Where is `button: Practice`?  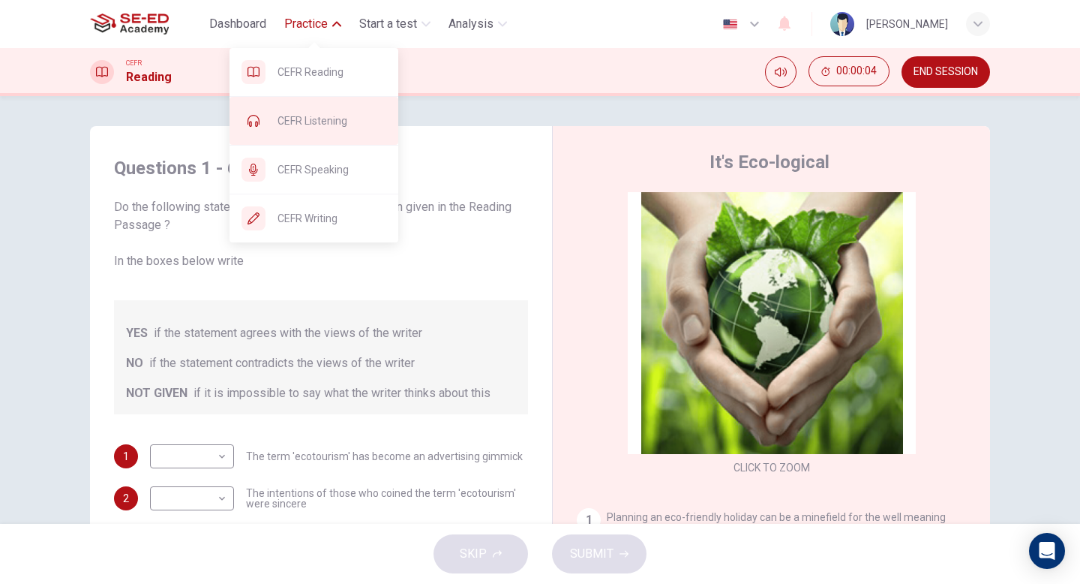
button: Practice is located at coordinates (313, 24).